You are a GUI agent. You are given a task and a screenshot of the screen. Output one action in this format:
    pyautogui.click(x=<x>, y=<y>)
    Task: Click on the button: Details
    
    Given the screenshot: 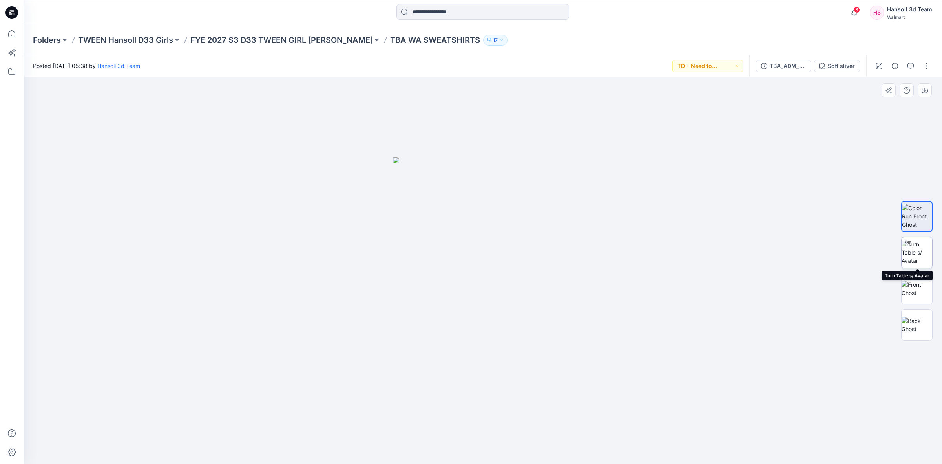 What is the action you would take?
    pyautogui.click(x=895, y=66)
    